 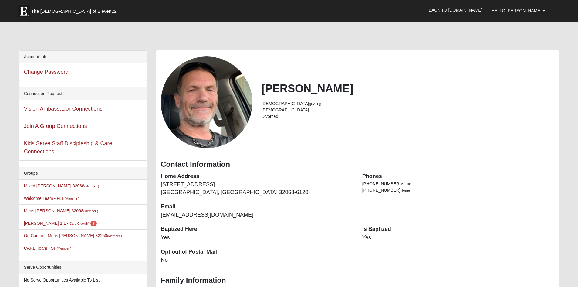 What do you see at coordinates (48, 248) in the screenshot?
I see `a: CARE Team - SP(Member )` at bounding box center [48, 248].